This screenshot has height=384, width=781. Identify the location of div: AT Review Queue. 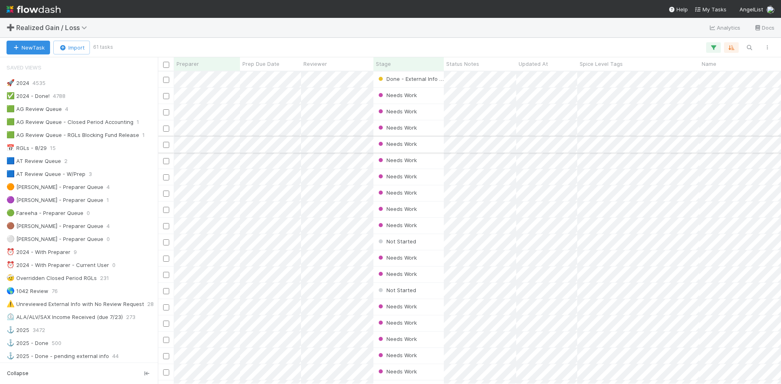
(34, 161).